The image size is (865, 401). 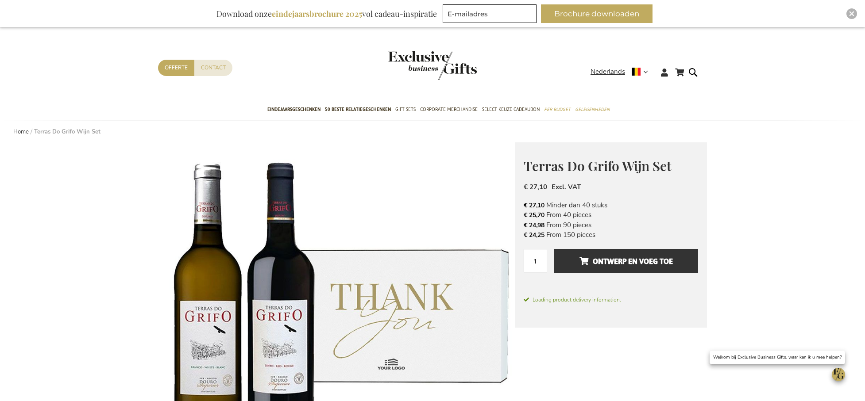 What do you see at coordinates (626, 261) in the screenshot?
I see `button: Ontwerp en voeg toe` at bounding box center [626, 261].